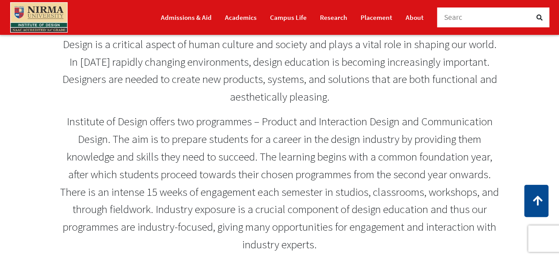 Image resolution: width=559 pixels, height=258 pixels. I want to click on span: Searc, so click(453, 17).